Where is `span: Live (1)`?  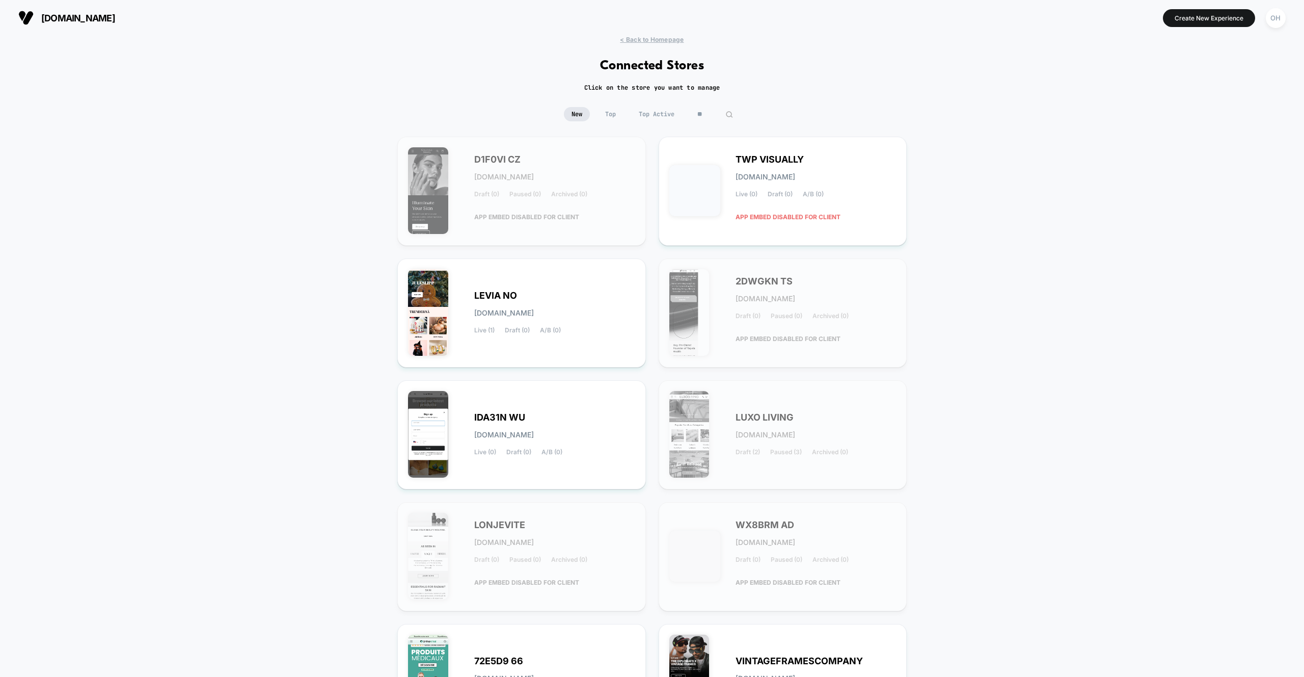 span: Live (1) is located at coordinates (485, 330).